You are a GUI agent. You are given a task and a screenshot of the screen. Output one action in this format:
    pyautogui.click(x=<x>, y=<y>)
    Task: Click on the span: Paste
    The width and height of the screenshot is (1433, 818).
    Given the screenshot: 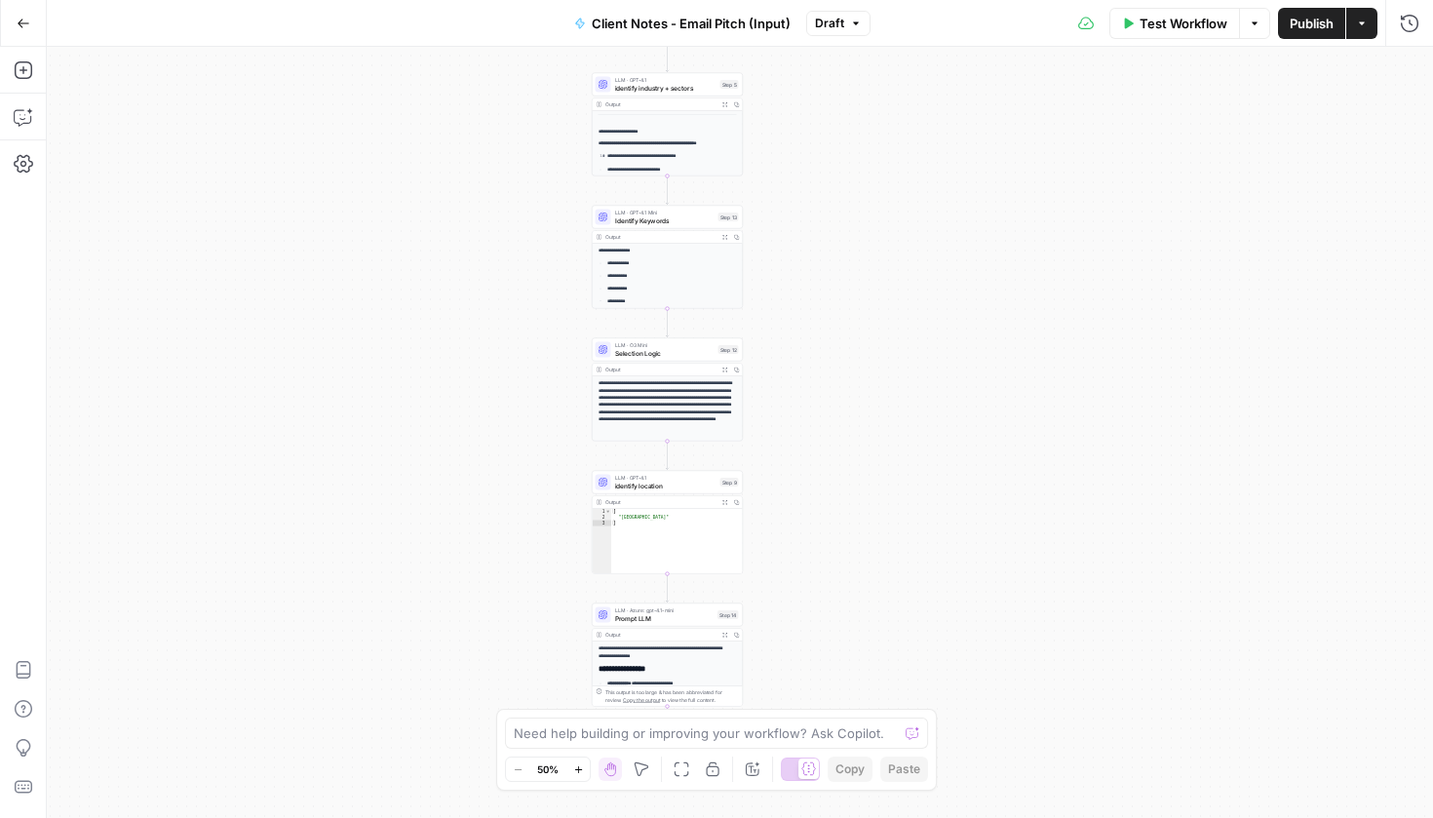 What is the action you would take?
    pyautogui.click(x=904, y=769)
    